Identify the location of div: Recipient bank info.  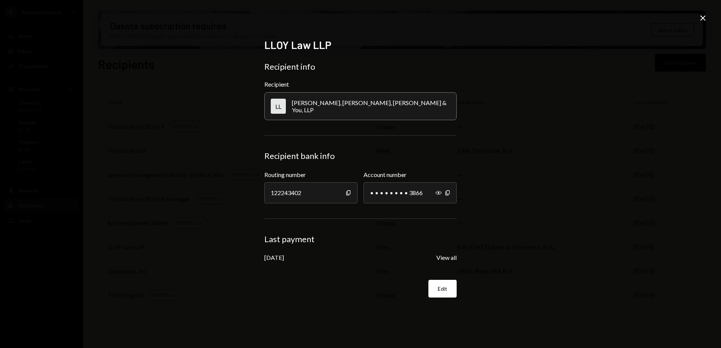
(361, 156).